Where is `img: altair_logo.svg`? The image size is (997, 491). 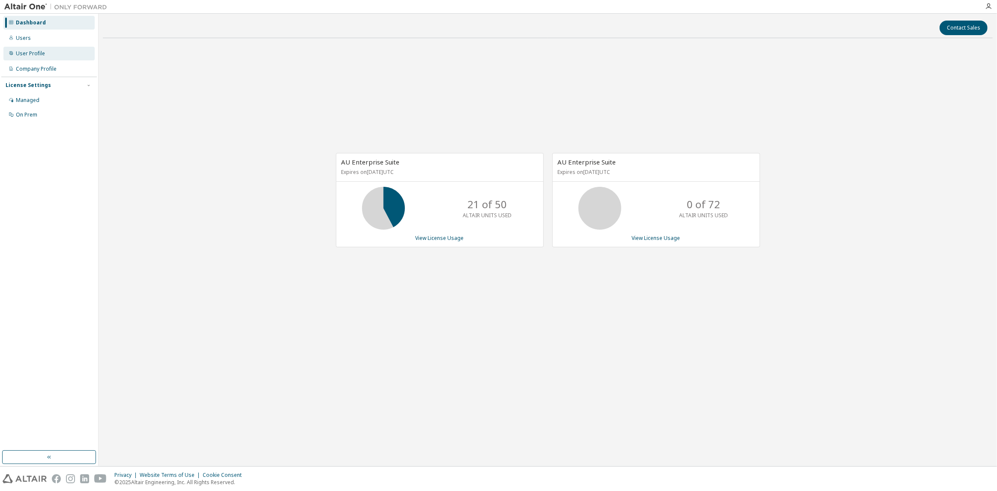
img: altair_logo.svg is located at coordinates (24, 479).